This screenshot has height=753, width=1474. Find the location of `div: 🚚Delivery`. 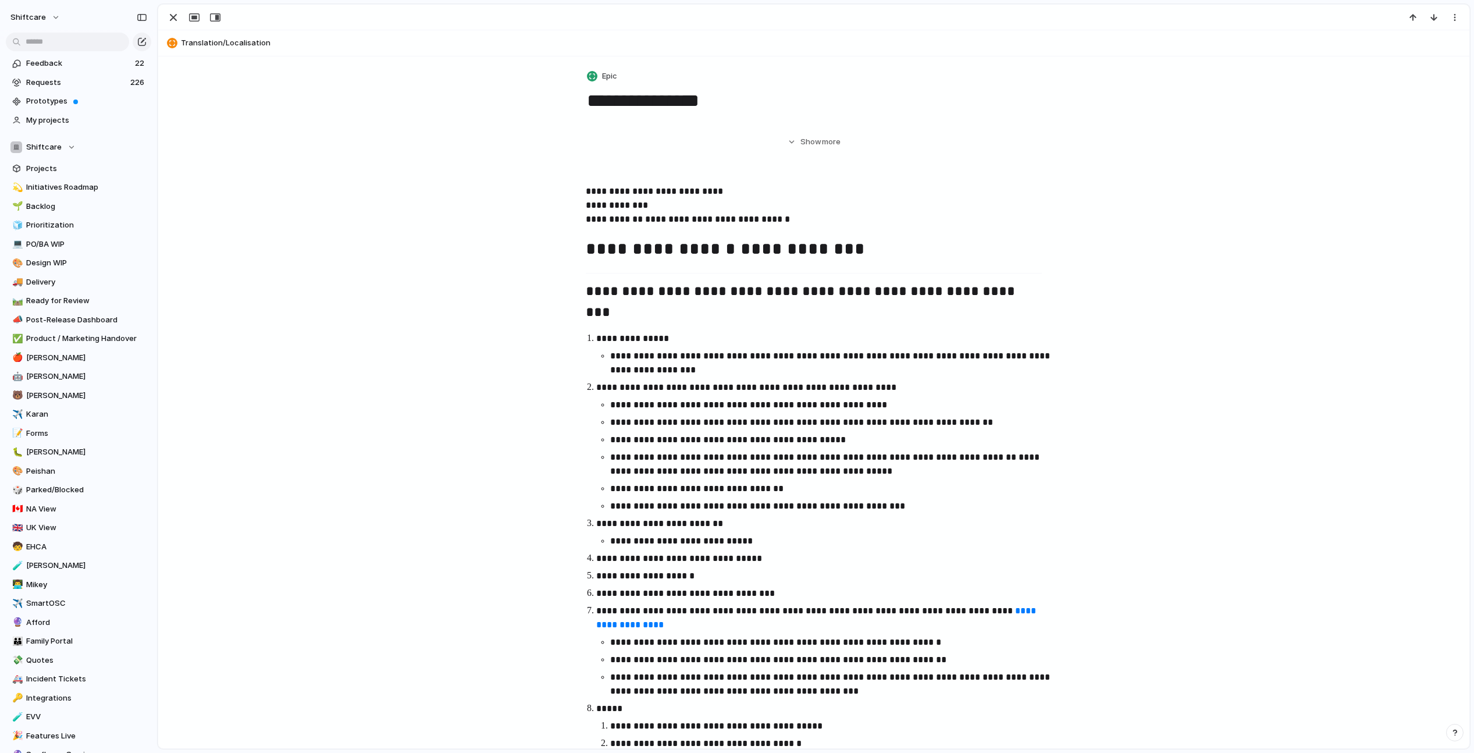

div: 🚚Delivery is located at coordinates (79, 282).